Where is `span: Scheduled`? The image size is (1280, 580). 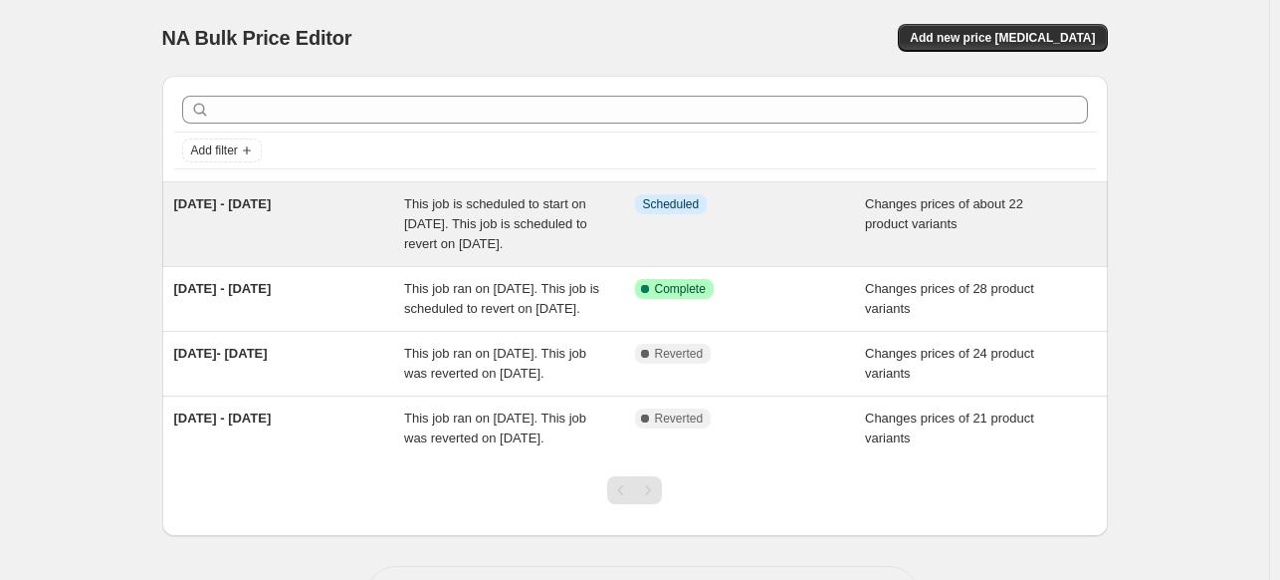 span: Scheduled is located at coordinates (671, 204).